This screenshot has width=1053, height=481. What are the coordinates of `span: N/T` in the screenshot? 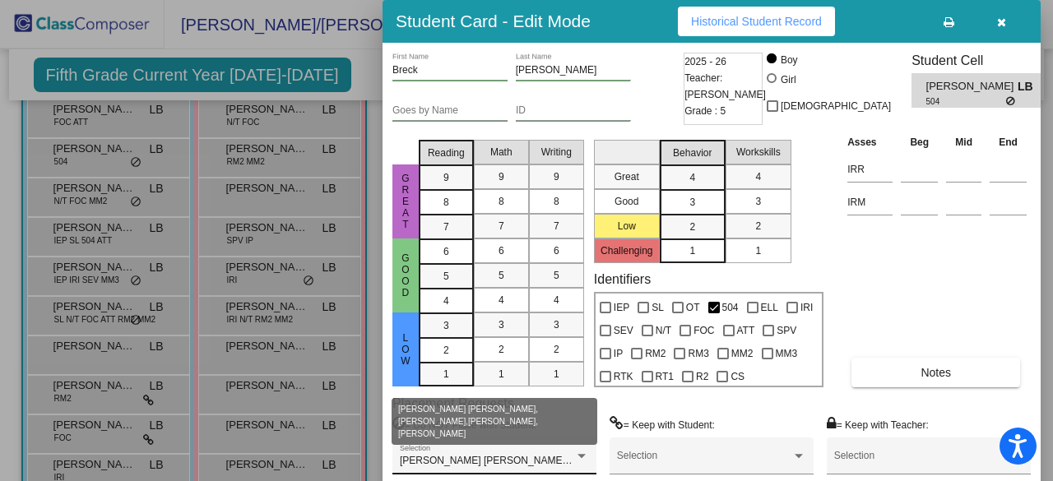 It's located at (663, 331).